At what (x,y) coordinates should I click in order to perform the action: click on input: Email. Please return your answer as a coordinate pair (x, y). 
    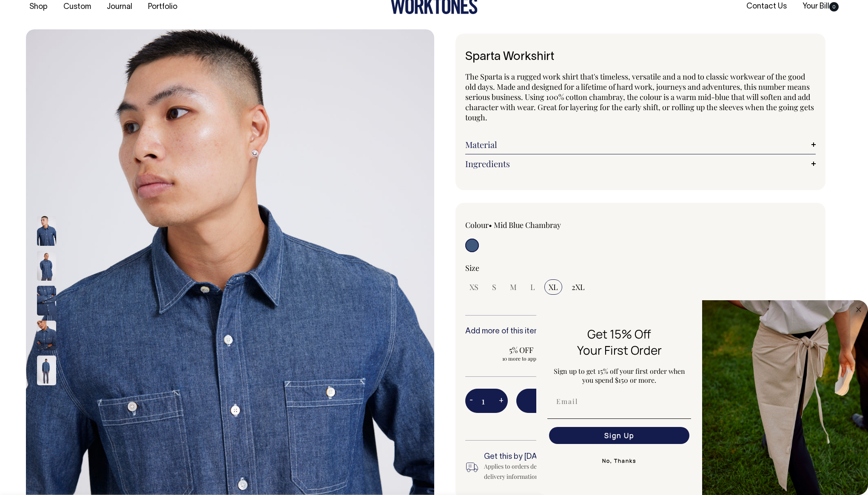
    Looking at the image, I should click on (619, 401).